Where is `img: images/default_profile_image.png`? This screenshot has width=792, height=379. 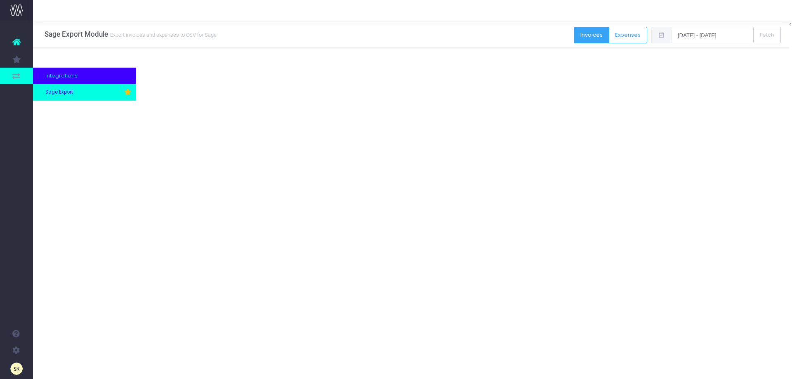
img: images/default_profile_image.png is located at coordinates (16, 369).